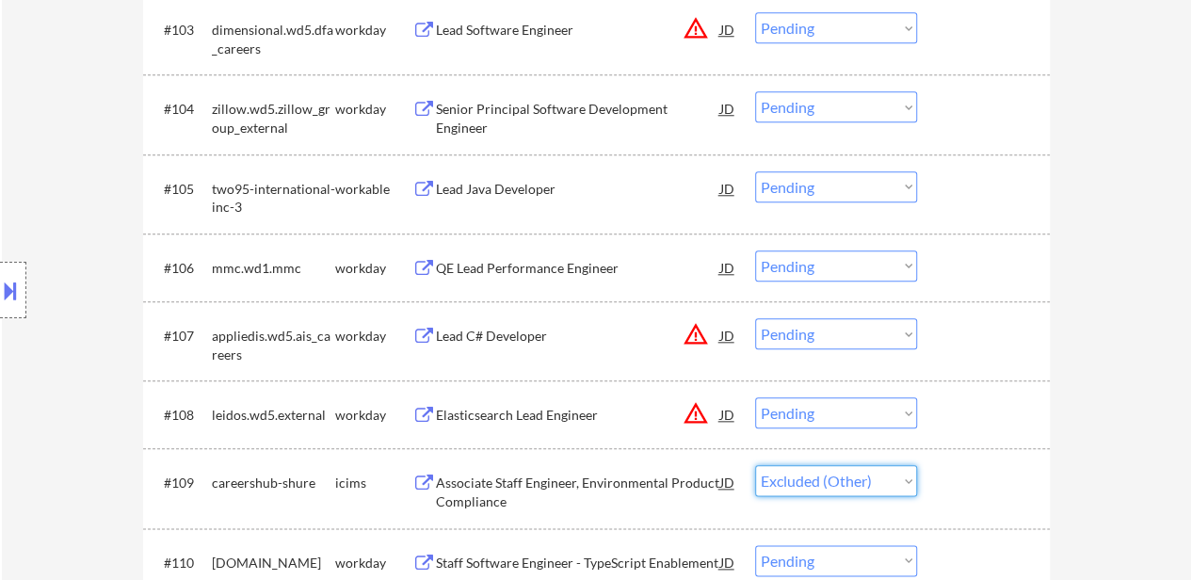 The height and width of the screenshot is (580, 1191). What do you see at coordinates (578, 118) in the screenshot?
I see `div: Senior Principal Software Development Engineer` at bounding box center [578, 118].